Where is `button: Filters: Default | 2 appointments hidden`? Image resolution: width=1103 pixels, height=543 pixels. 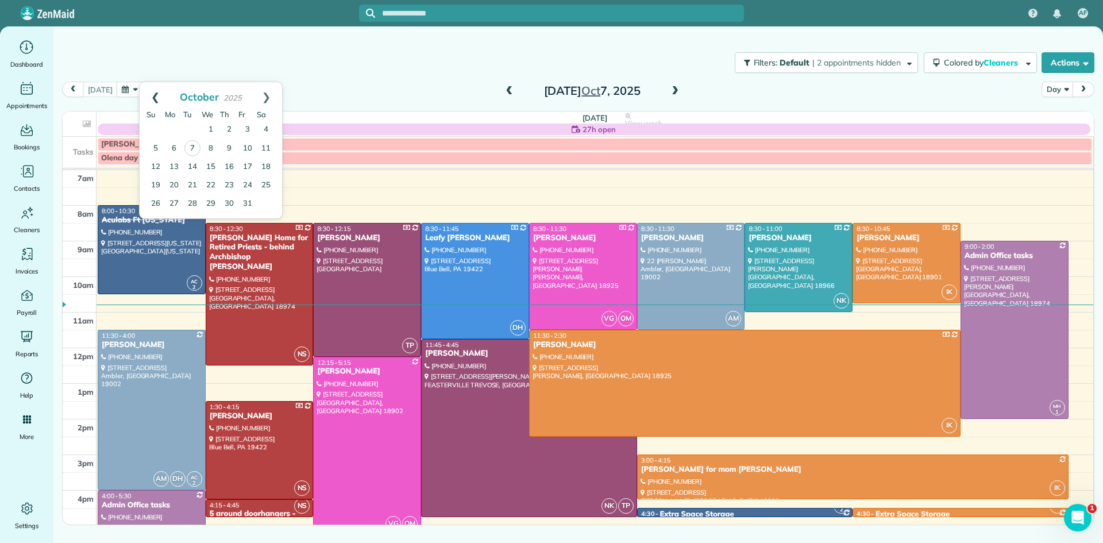 button: Filters: Default | 2 appointments hidden is located at coordinates (826, 63).